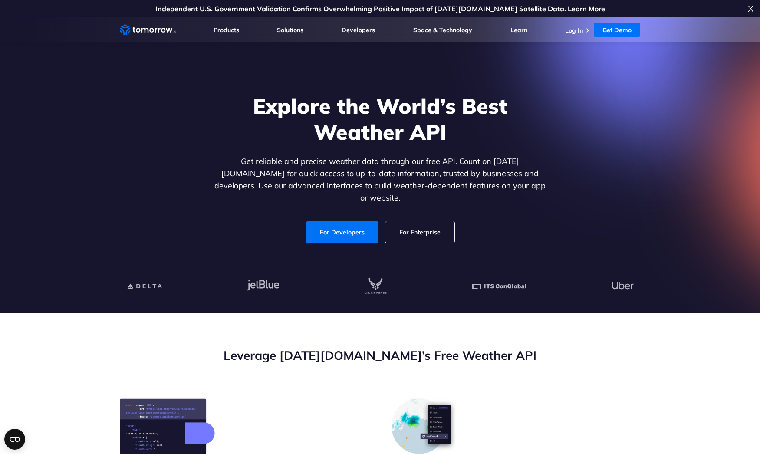 This screenshot has height=454, width=760. What do you see at coordinates (420, 232) in the screenshot?
I see `a: For Enterprise` at bounding box center [420, 232].